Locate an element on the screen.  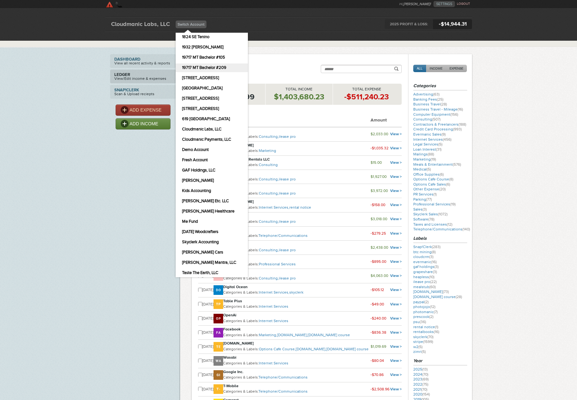
a: Marketing, is located at coordinates (268, 335).